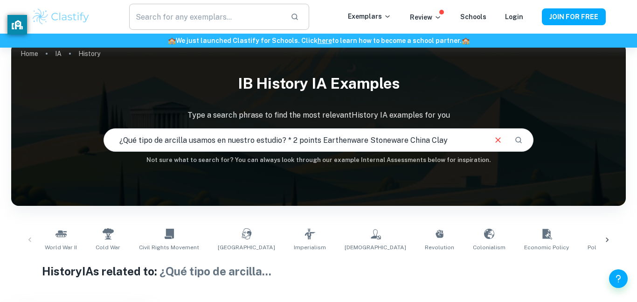 The image size is (637, 302). Describe the element at coordinates (369, 16) in the screenshot. I see `p: Exemplars` at that location.